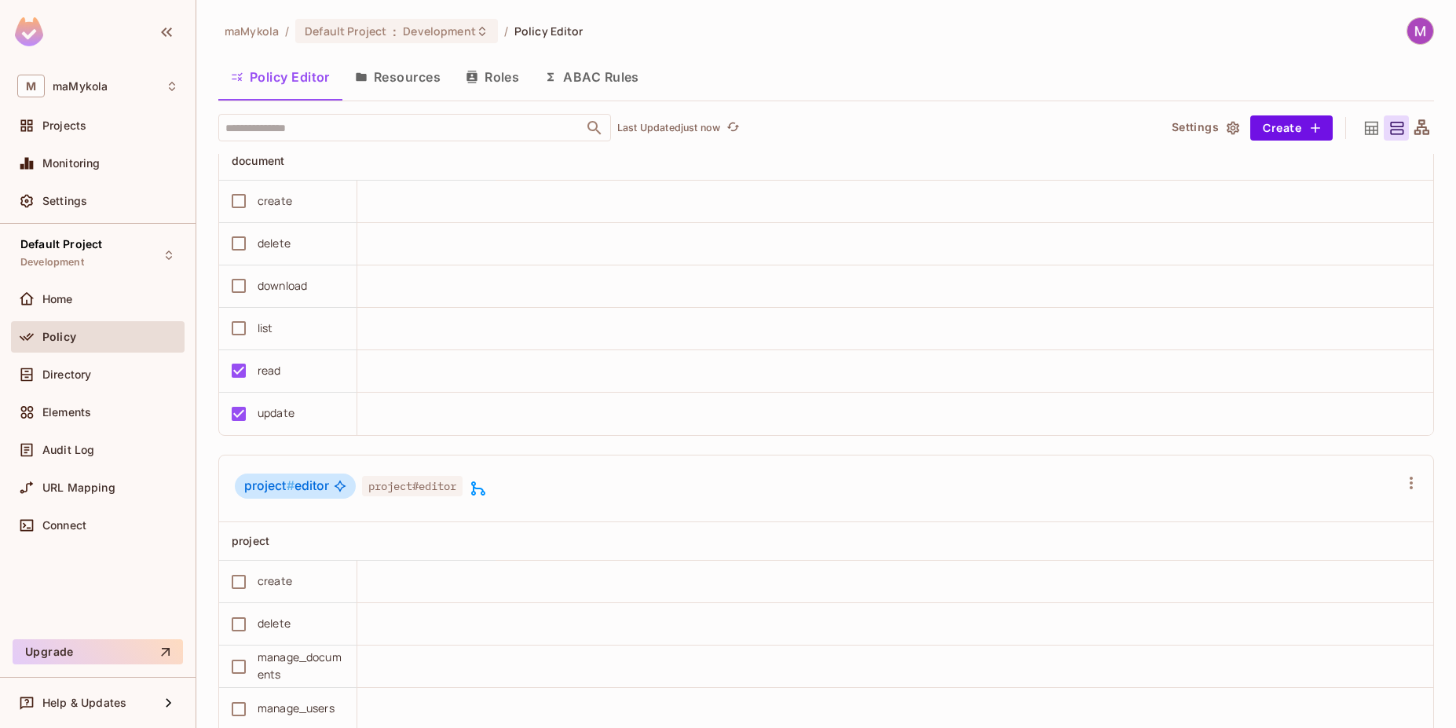 Image resolution: width=1456 pixels, height=728 pixels. Describe the element at coordinates (733, 128) in the screenshot. I see `button: refresh` at that location.